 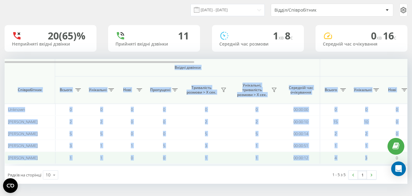 I want to click on div: Середній час розмови, so click(x=258, y=44).